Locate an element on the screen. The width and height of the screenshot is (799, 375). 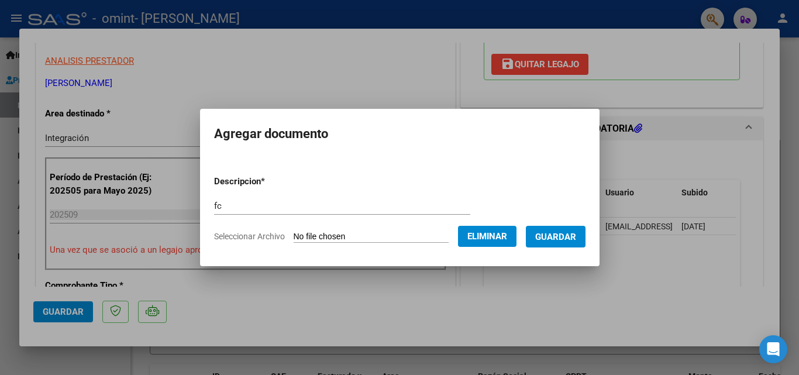
button: Eliminar is located at coordinates (487, 236).